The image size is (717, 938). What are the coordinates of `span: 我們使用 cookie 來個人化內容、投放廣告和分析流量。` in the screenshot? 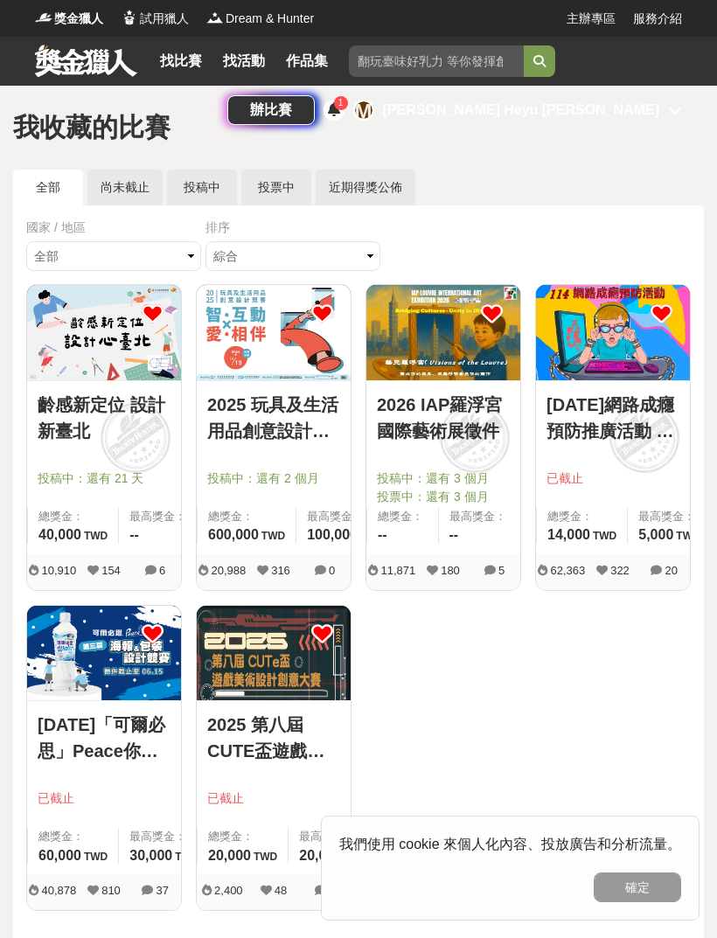 It's located at (510, 844).